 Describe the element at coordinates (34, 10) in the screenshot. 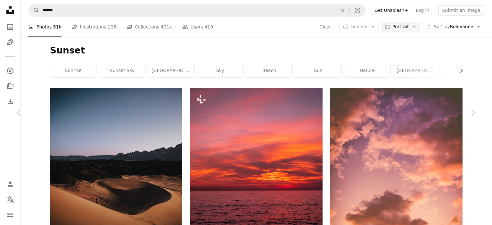

I see `button: Search Unsplash` at that location.